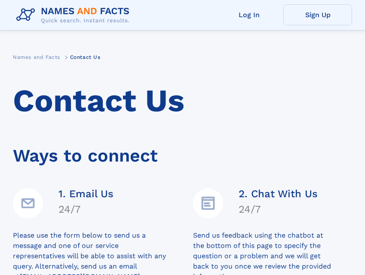  Describe the element at coordinates (28, 203) in the screenshot. I see `img: Email Address Icon` at that location.